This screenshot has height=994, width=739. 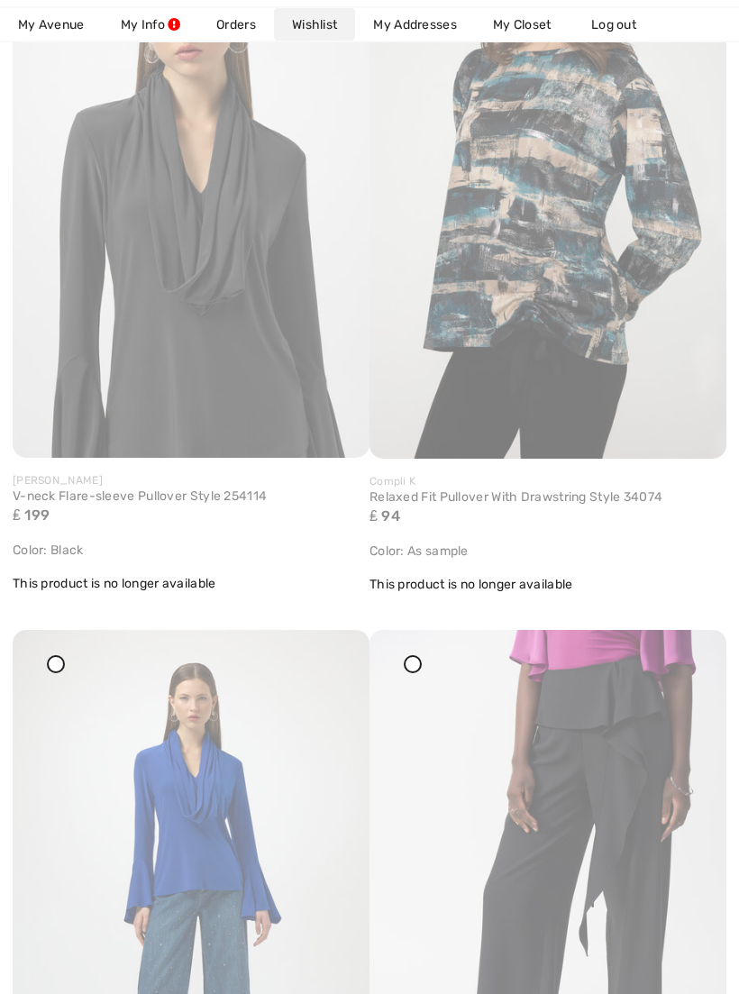 I want to click on a: My Closet, so click(x=522, y=24).